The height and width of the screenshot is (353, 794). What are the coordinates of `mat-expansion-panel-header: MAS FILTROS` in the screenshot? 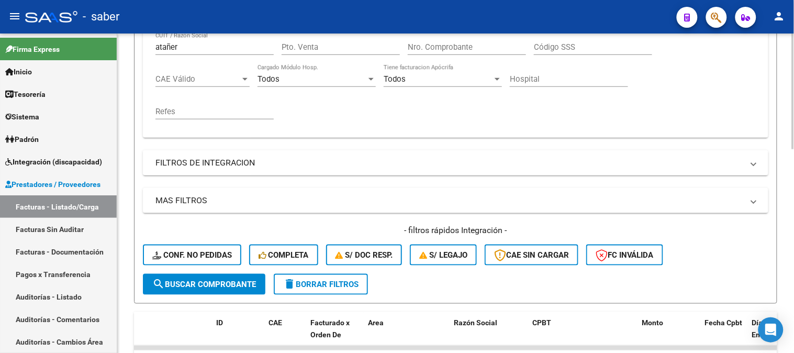 It's located at (455, 200).